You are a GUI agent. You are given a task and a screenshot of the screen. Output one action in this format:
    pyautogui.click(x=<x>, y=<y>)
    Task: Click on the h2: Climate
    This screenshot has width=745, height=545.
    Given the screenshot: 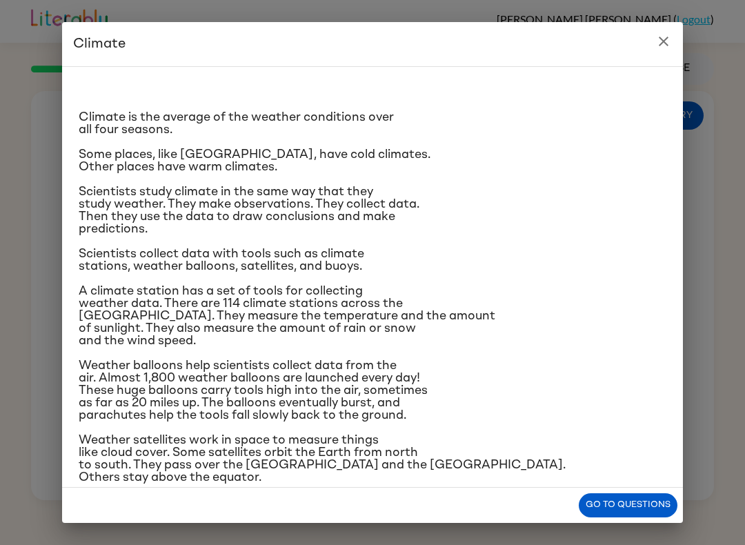 What is the action you would take?
    pyautogui.click(x=372, y=44)
    